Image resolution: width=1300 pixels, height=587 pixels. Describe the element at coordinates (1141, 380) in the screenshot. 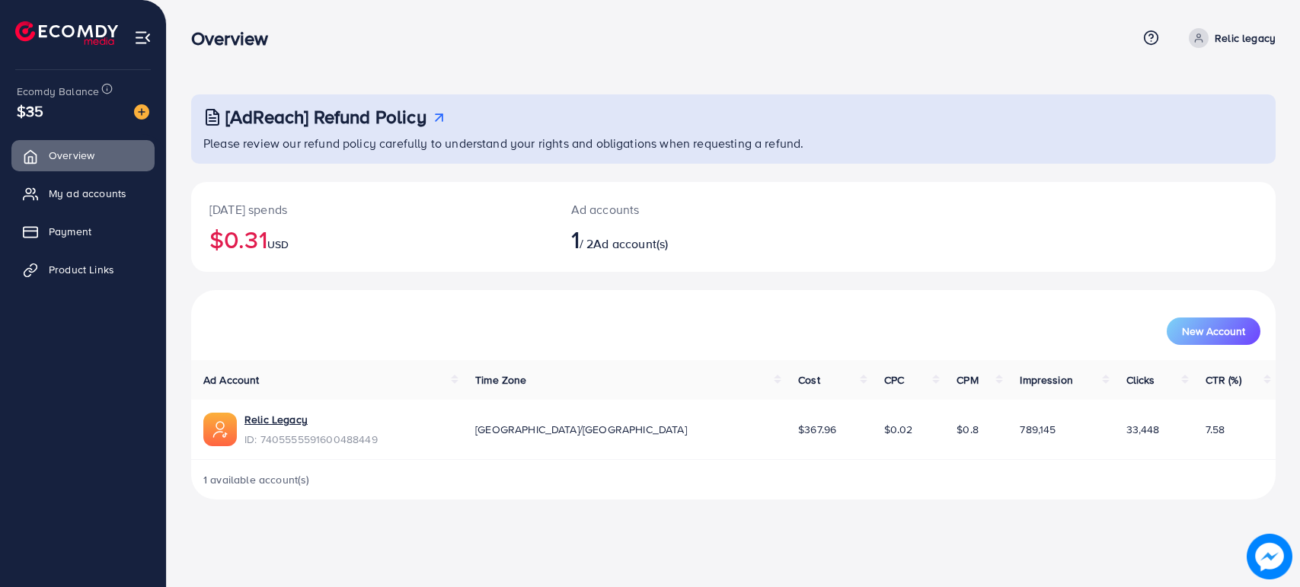

I see `span: Clicks` at that location.